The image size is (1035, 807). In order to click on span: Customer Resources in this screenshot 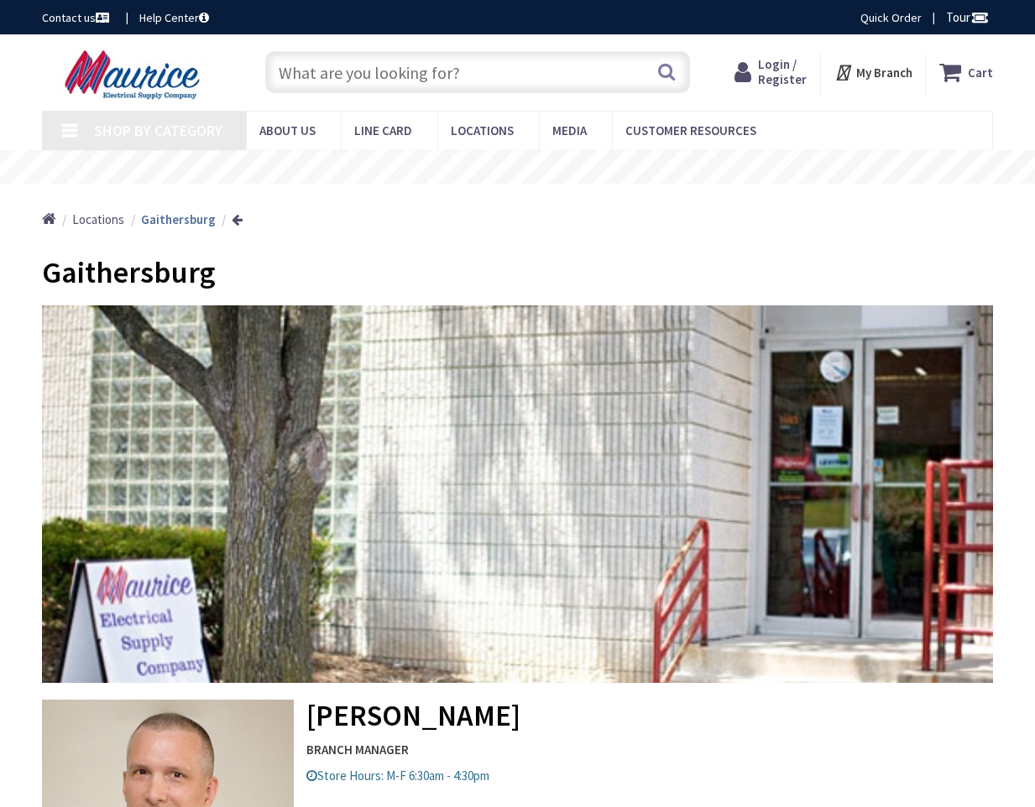, I will do `click(691, 130)`.